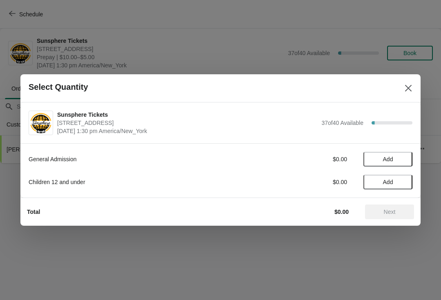 Image resolution: width=441 pixels, height=300 pixels. What do you see at coordinates (187, 115) in the screenshot?
I see `span: Sunsphere Tickets` at bounding box center [187, 115].